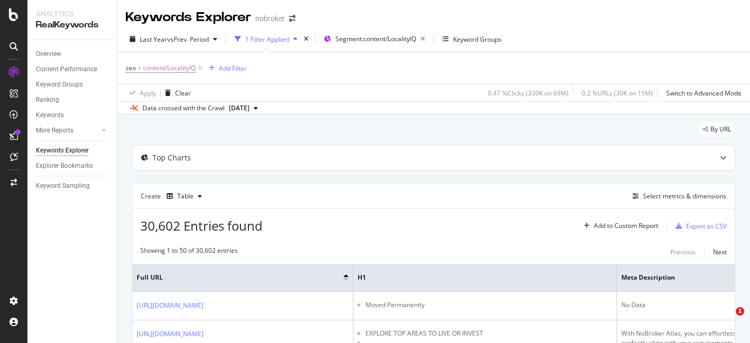 Image resolution: width=750 pixels, height=343 pixels. I want to click on button: Previous, so click(683, 252).